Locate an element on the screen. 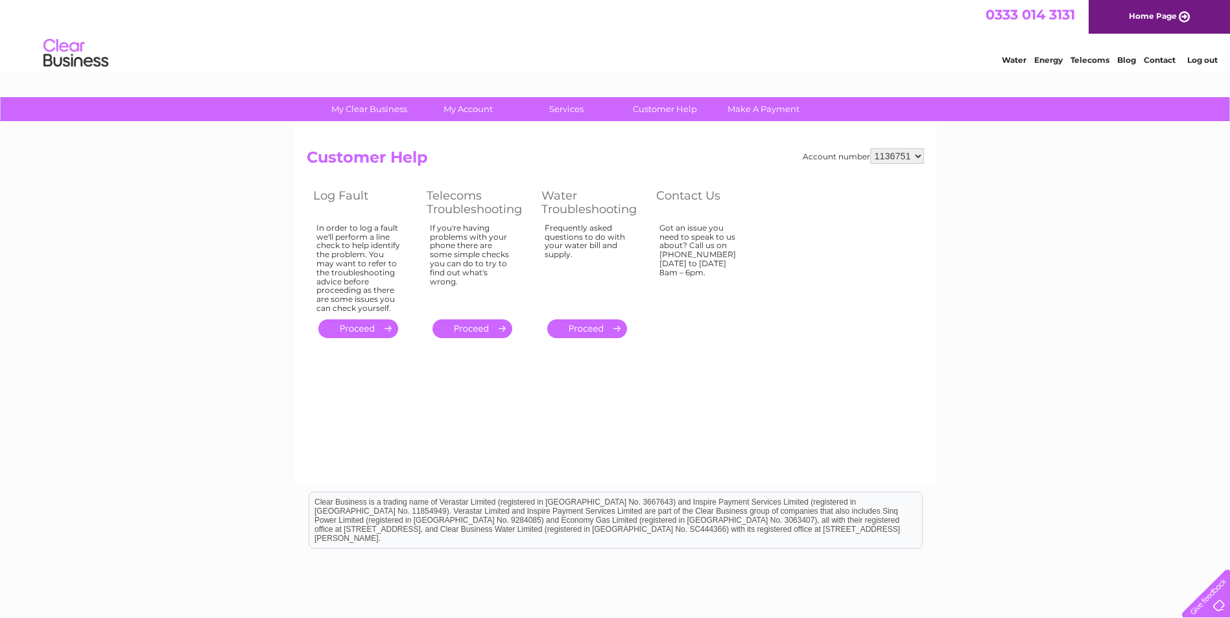 This screenshot has width=1230, height=618. a: 0333 014 3131 is located at coordinates (1030, 14).